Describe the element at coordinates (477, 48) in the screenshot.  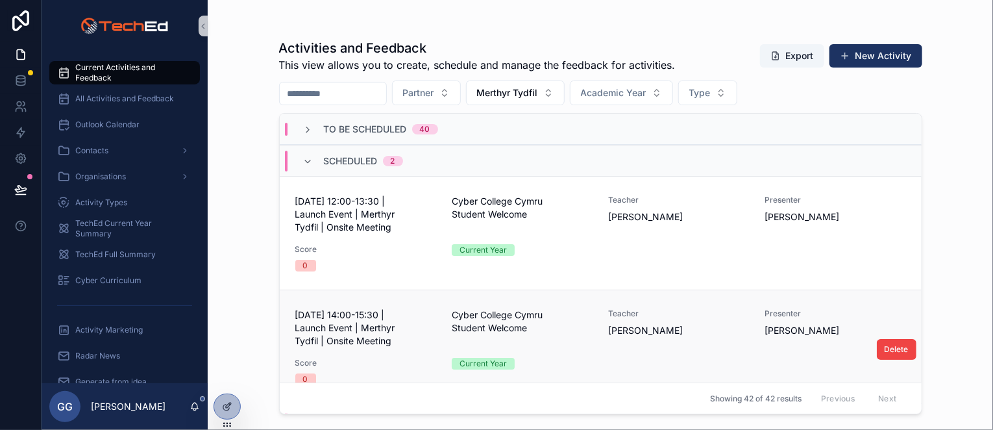
I see `h1: Activities and Feedback` at that location.